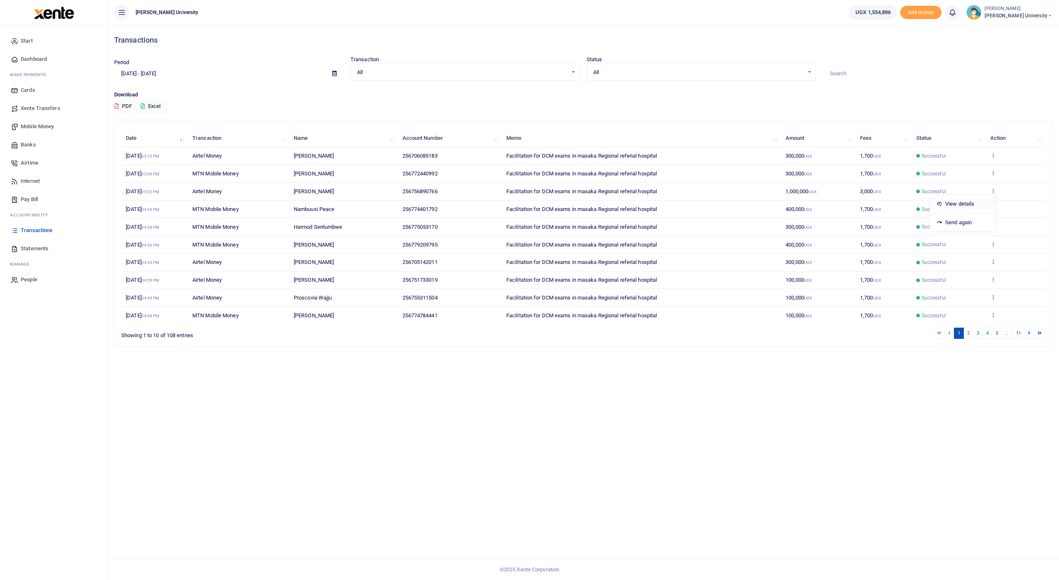 The height and width of the screenshot is (580, 1059). I want to click on a: Xente Transfers, so click(53, 108).